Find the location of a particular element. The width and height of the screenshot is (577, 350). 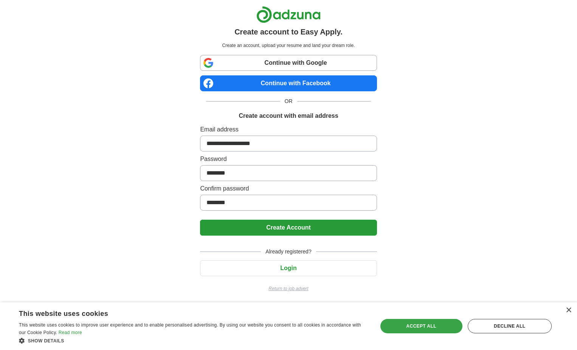

label: Email address is located at coordinates (288, 129).